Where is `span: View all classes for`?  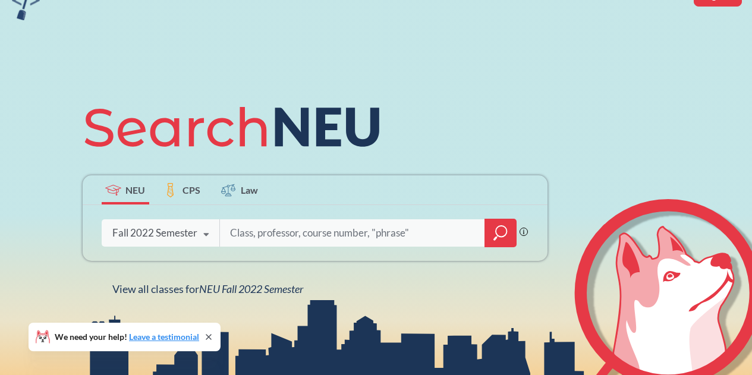
span: View all classes for is located at coordinates (207, 289).